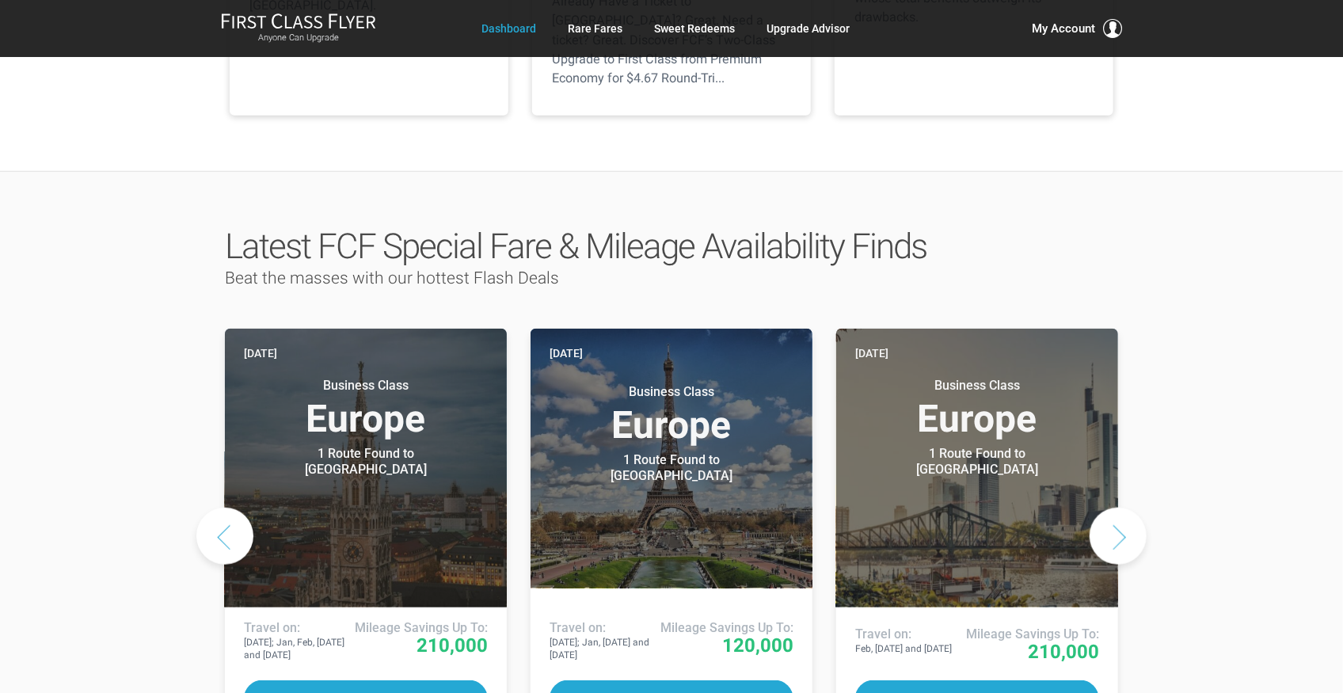  I want to click on a: Dashboard, so click(508, 29).